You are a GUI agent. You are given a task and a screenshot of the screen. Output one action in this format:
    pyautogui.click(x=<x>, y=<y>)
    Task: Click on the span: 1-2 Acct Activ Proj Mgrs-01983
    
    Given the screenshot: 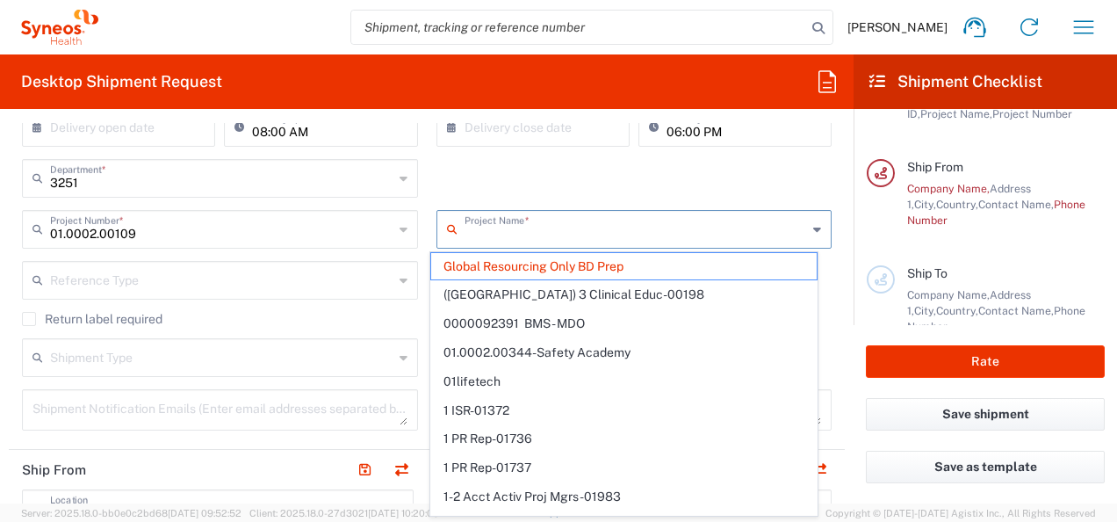 What is the action you would take?
    pyautogui.click(x=623, y=496)
    